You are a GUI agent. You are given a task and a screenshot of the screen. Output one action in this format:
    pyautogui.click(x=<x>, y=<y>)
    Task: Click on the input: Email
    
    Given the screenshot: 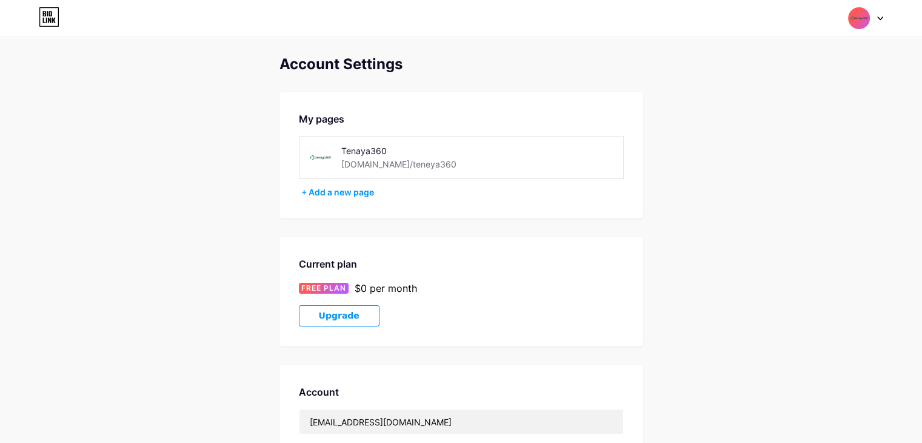 What is the action you would take?
    pyautogui.click(x=461, y=421)
    